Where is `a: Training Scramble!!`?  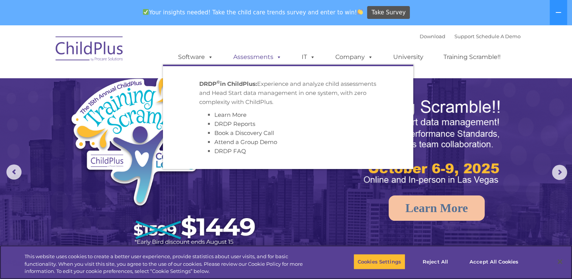
a: Training Scramble!! is located at coordinates (472, 57).